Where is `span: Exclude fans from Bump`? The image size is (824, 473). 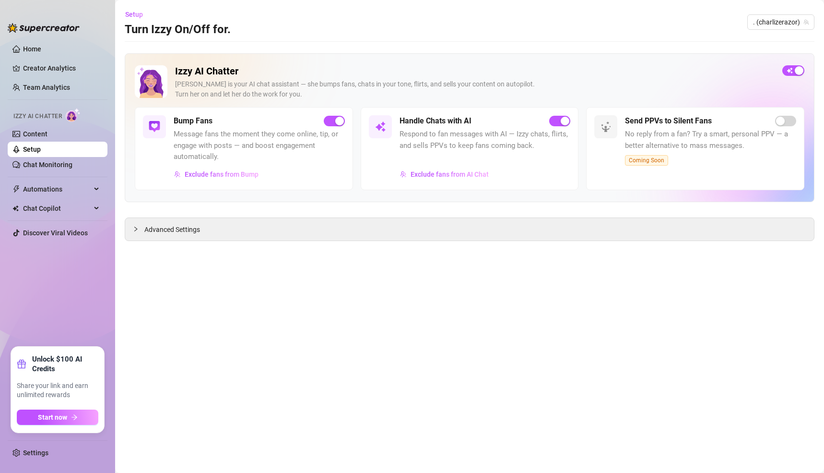
span: Exclude fans from Bump is located at coordinates (222, 174).